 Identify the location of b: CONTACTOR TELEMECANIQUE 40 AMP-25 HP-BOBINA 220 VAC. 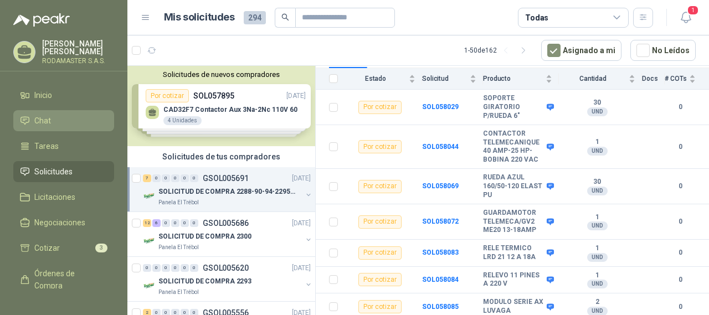
(514, 147).